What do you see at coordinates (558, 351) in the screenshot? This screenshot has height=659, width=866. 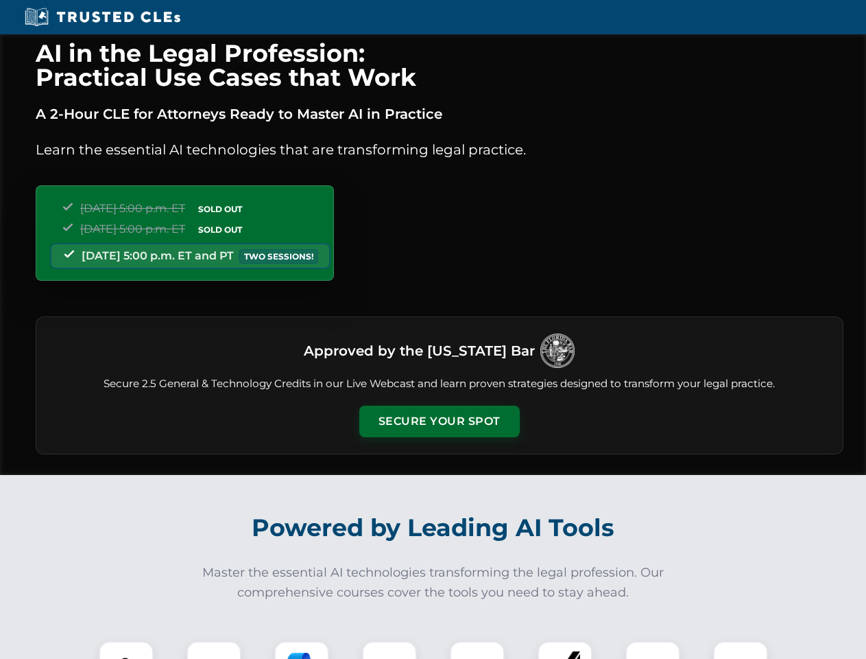 I see `img: Logo` at bounding box center [558, 351].